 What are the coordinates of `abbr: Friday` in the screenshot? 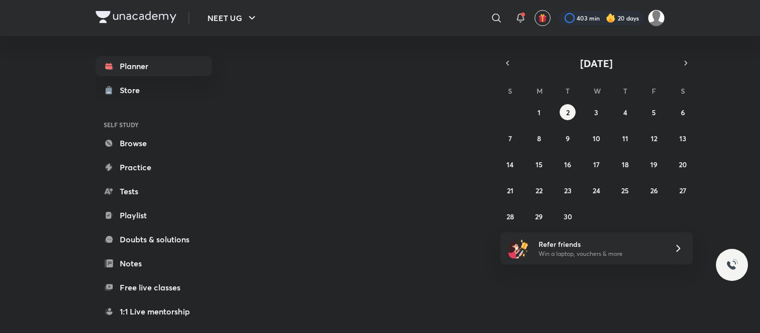 It's located at (654, 91).